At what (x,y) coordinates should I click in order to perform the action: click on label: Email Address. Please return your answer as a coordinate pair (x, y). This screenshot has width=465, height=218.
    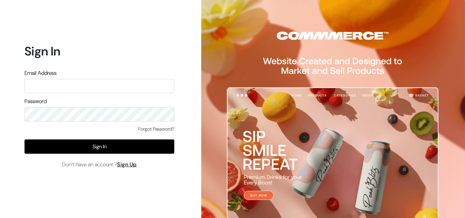
    Looking at the image, I should click on (41, 73).